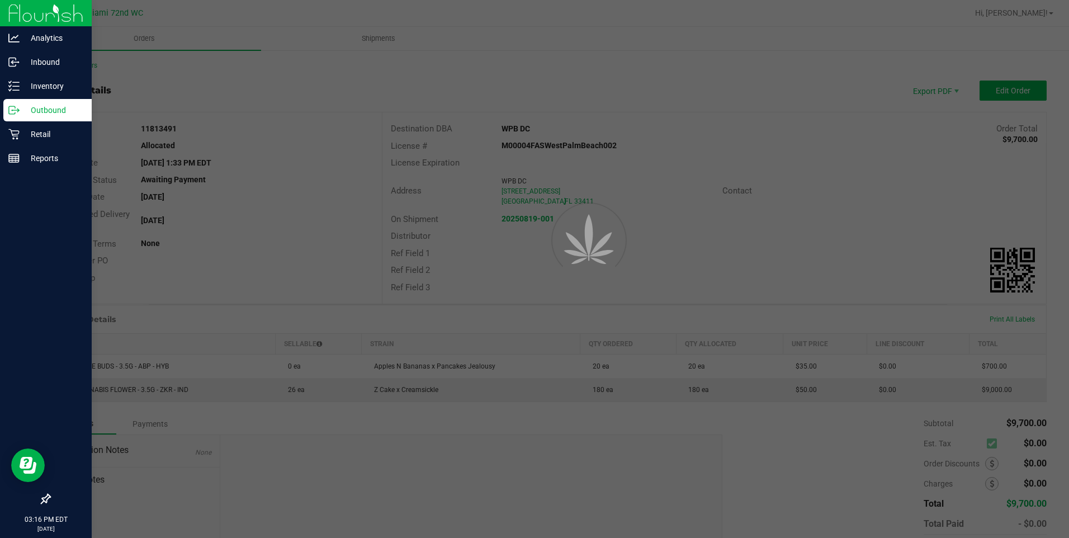 The height and width of the screenshot is (538, 1069). What do you see at coordinates (14, 134) in the screenshot?
I see `inline-svg: Retail` at bounding box center [14, 134].